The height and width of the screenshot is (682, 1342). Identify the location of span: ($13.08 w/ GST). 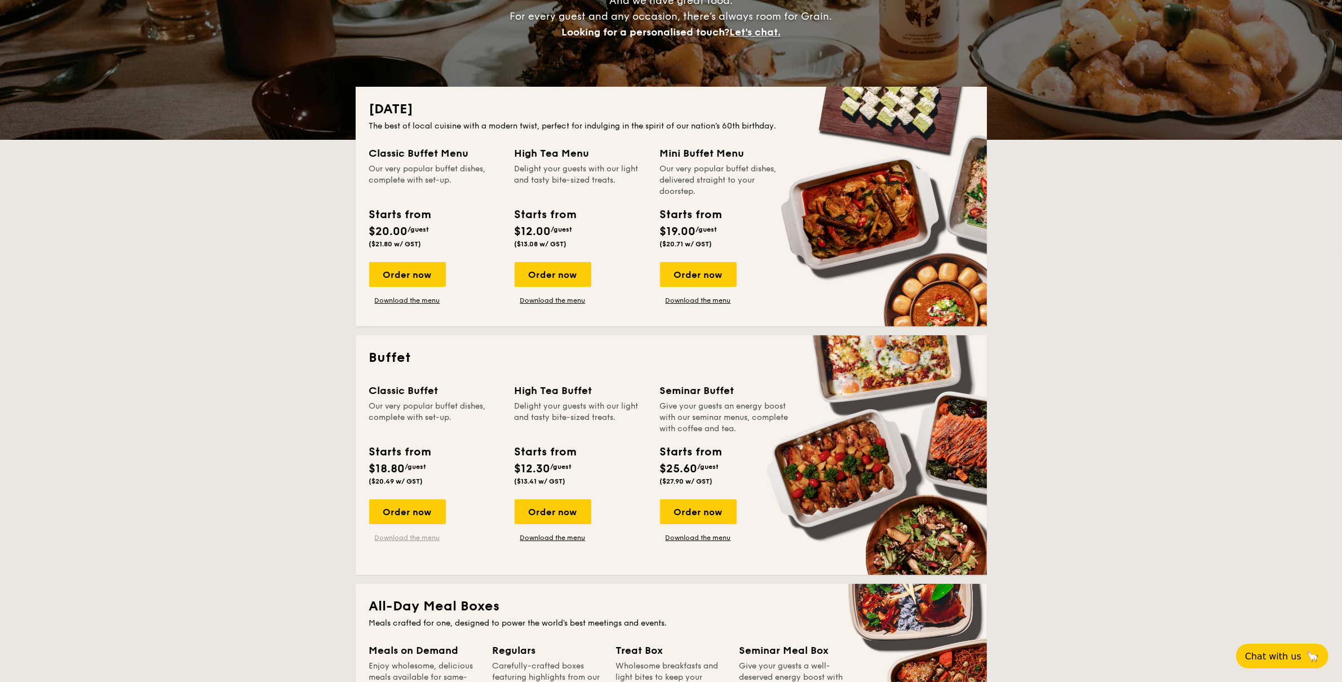
(540, 244).